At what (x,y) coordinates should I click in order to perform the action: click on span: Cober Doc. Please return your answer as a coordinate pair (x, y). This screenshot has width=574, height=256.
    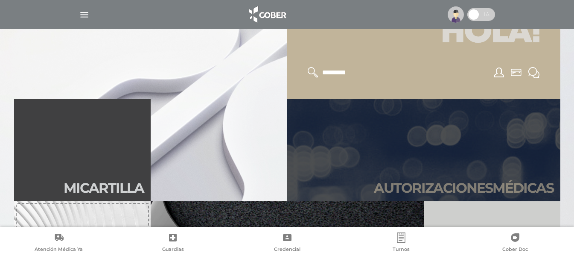
    Looking at the image, I should click on (515, 250).